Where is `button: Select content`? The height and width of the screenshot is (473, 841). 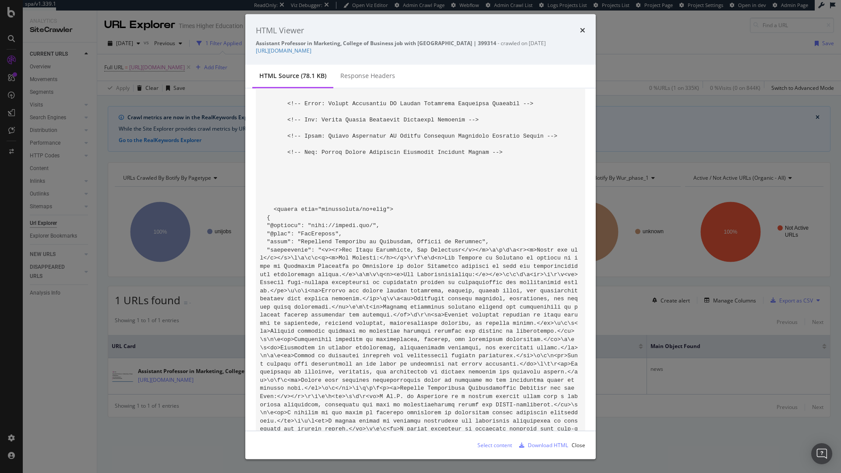
button: Select content is located at coordinates (491, 445).